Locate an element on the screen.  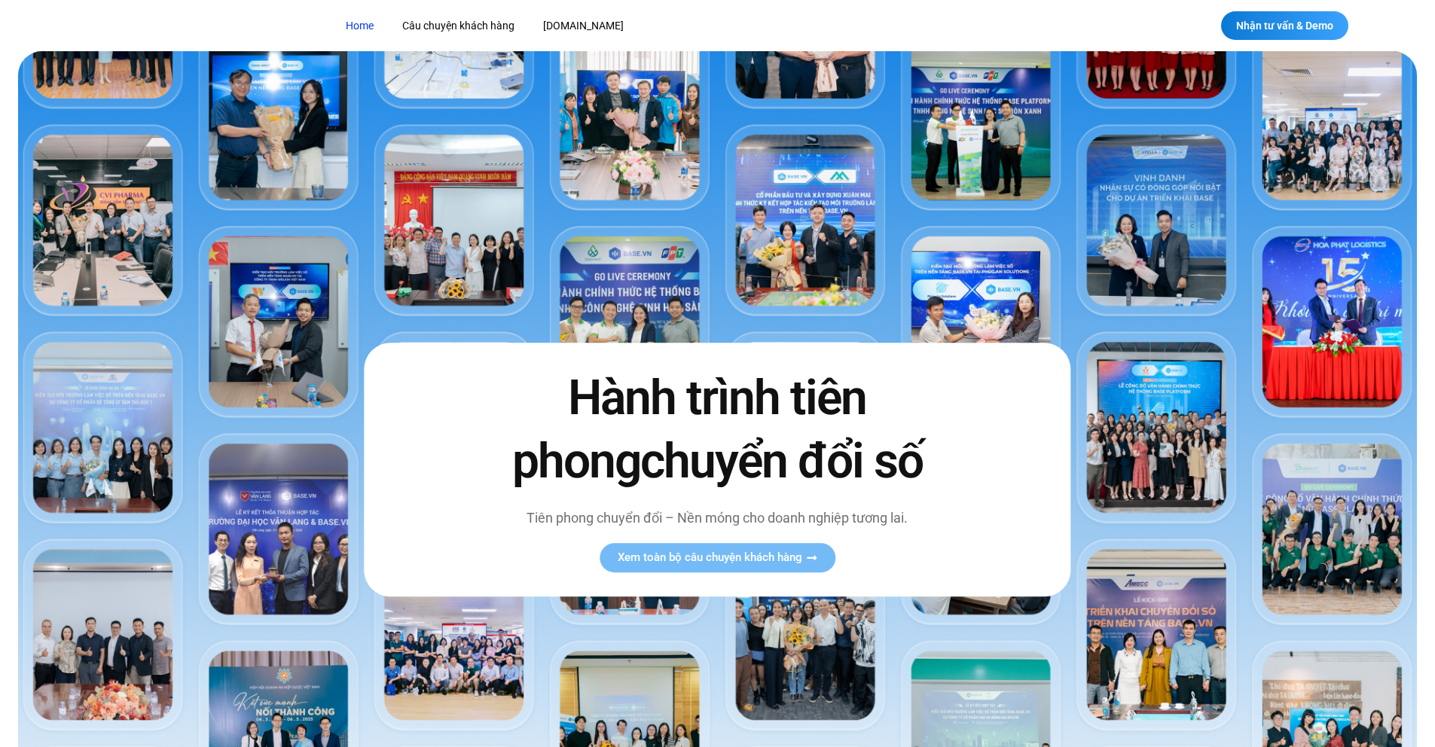
h2: Hành trình tiên phong is located at coordinates (717, 430).